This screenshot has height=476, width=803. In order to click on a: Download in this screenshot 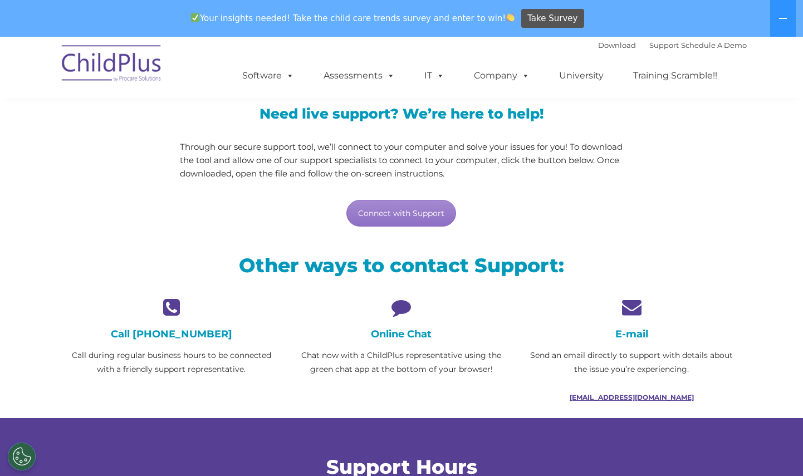, I will do `click(617, 45)`.